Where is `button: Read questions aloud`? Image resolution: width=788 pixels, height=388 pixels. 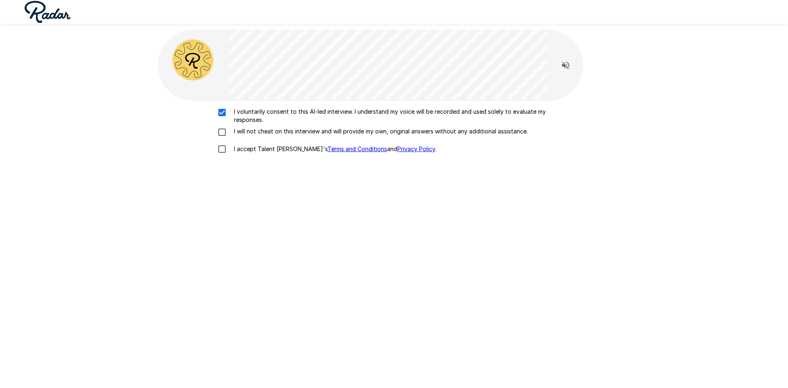
button: Read questions aloud is located at coordinates (566, 65).